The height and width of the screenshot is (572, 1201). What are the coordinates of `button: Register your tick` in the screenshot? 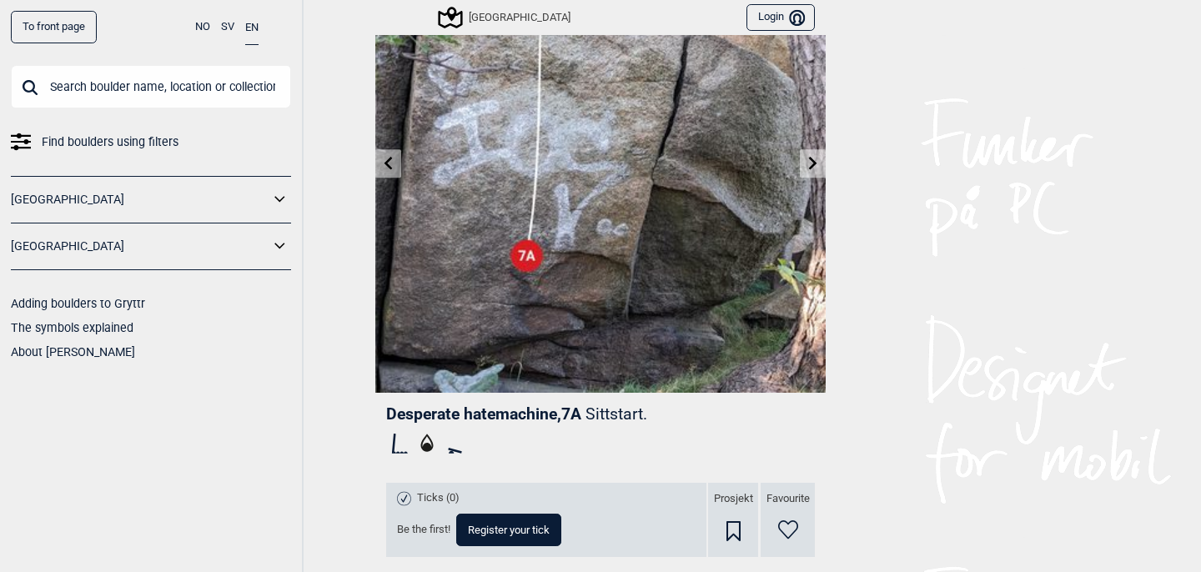 It's located at (509, 530).